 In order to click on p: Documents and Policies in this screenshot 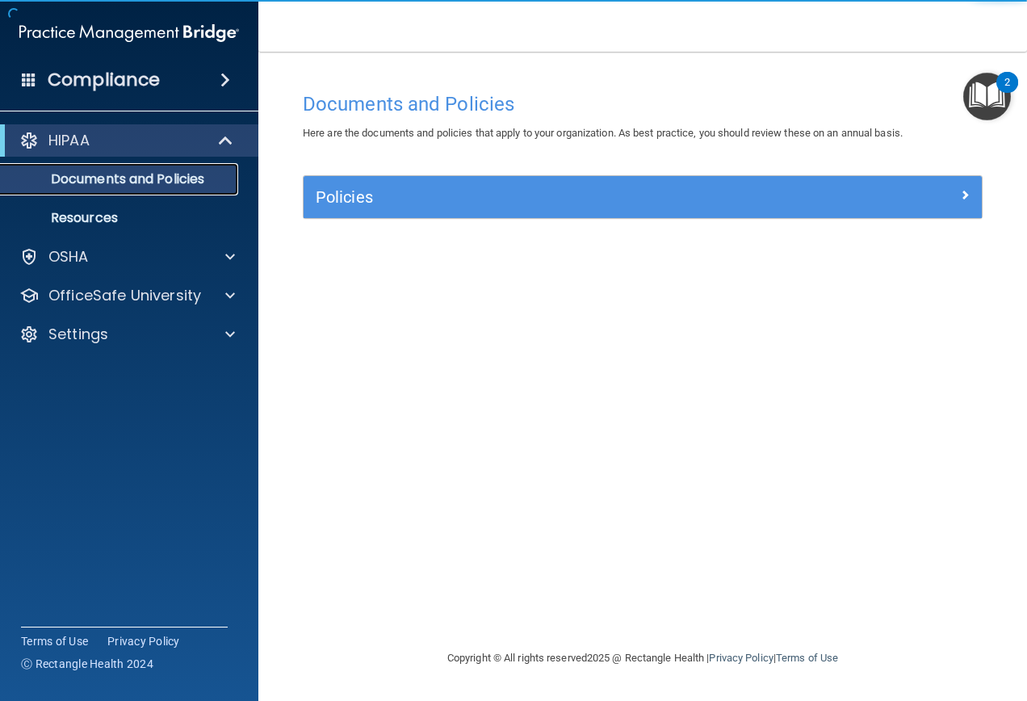, I will do `click(120, 179)`.